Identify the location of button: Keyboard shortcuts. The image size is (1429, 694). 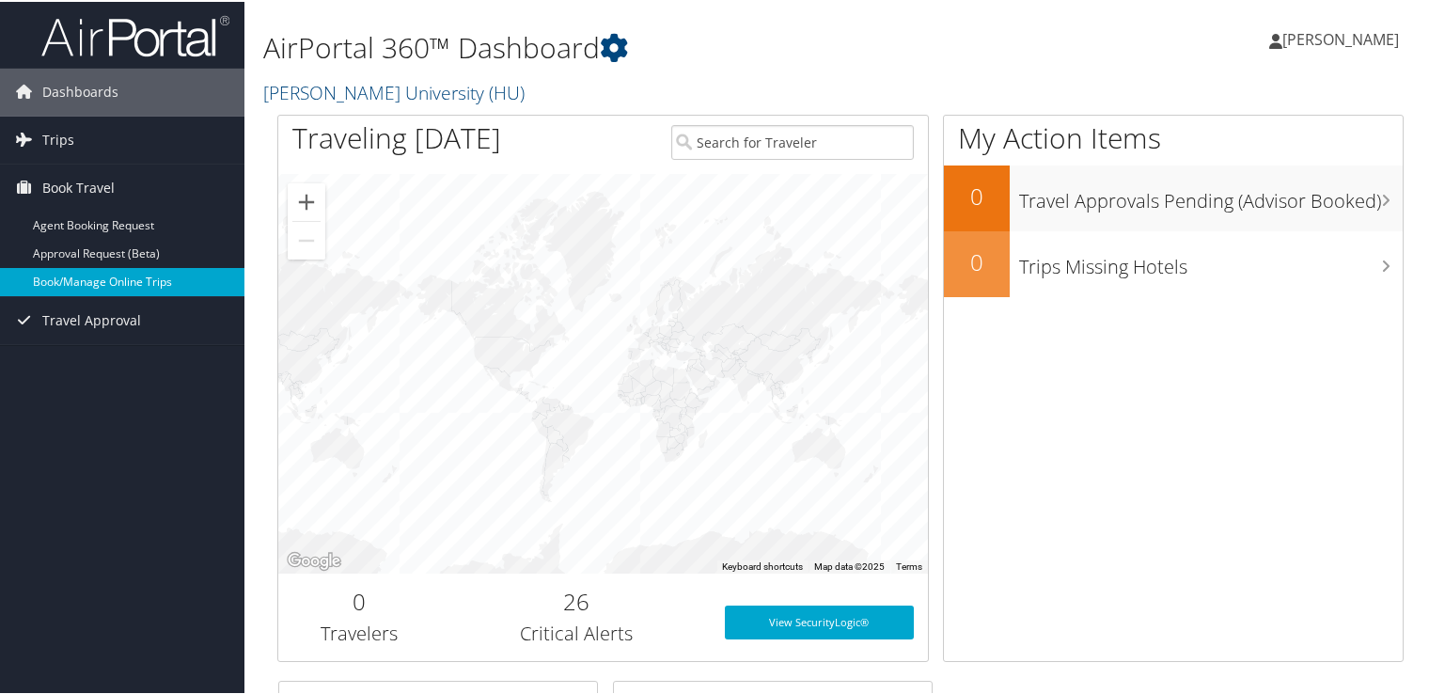
(762, 565).